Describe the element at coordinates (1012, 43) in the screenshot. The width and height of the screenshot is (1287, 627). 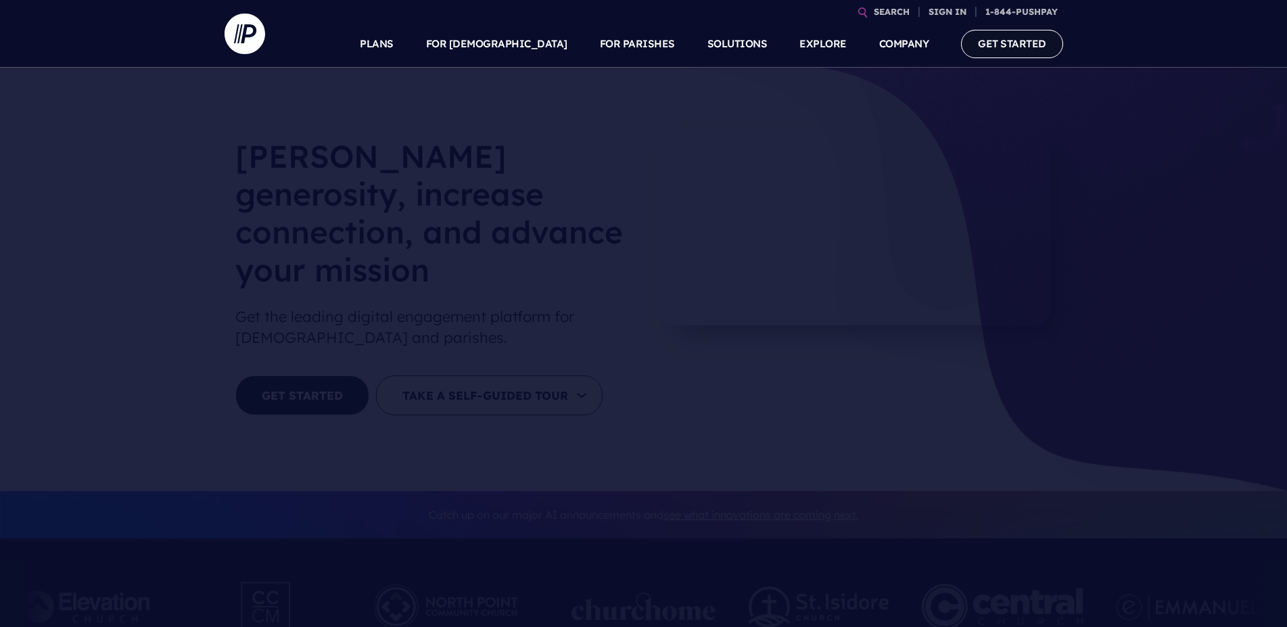
I see `a: GET STARTED` at that location.